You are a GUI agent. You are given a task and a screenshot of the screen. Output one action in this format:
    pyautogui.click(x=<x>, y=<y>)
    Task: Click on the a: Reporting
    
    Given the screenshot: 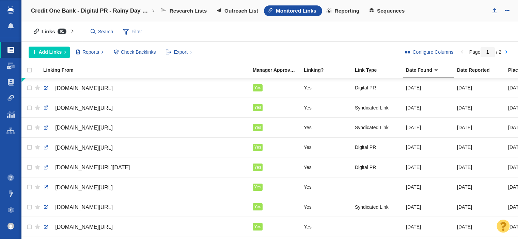 What is the action you would take?
    pyautogui.click(x=344, y=11)
    